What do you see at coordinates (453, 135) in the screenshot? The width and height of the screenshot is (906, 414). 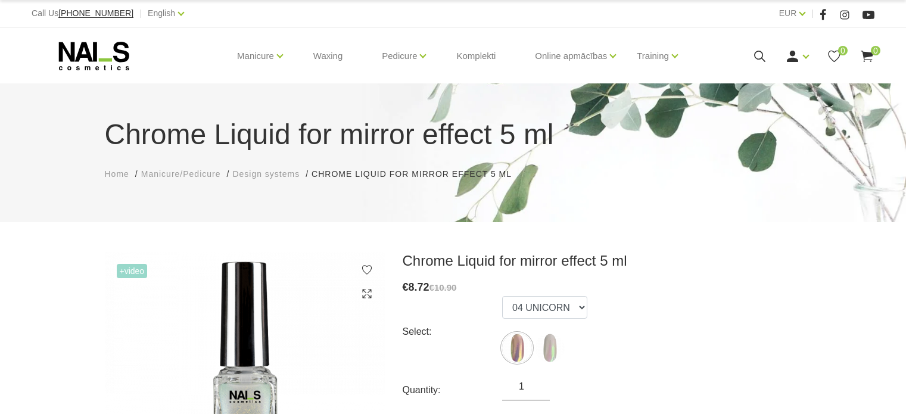 I see `h1: Chrome Liquid for mirror effect 5 ml` at bounding box center [453, 135].